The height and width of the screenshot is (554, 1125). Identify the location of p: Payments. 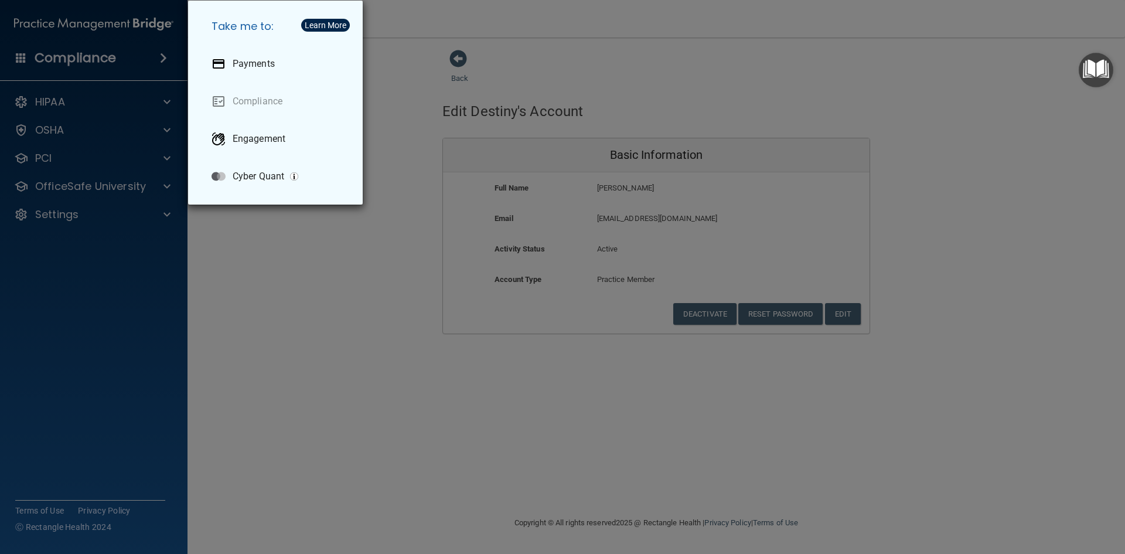
(254, 64).